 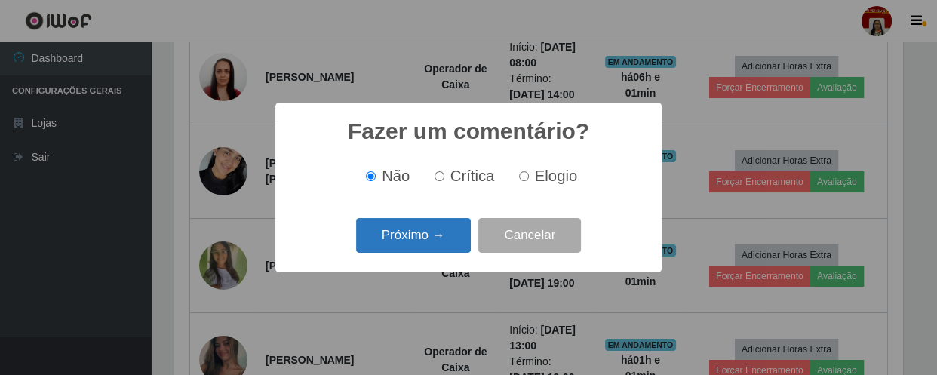 I want to click on button: Próximo →, so click(x=414, y=235).